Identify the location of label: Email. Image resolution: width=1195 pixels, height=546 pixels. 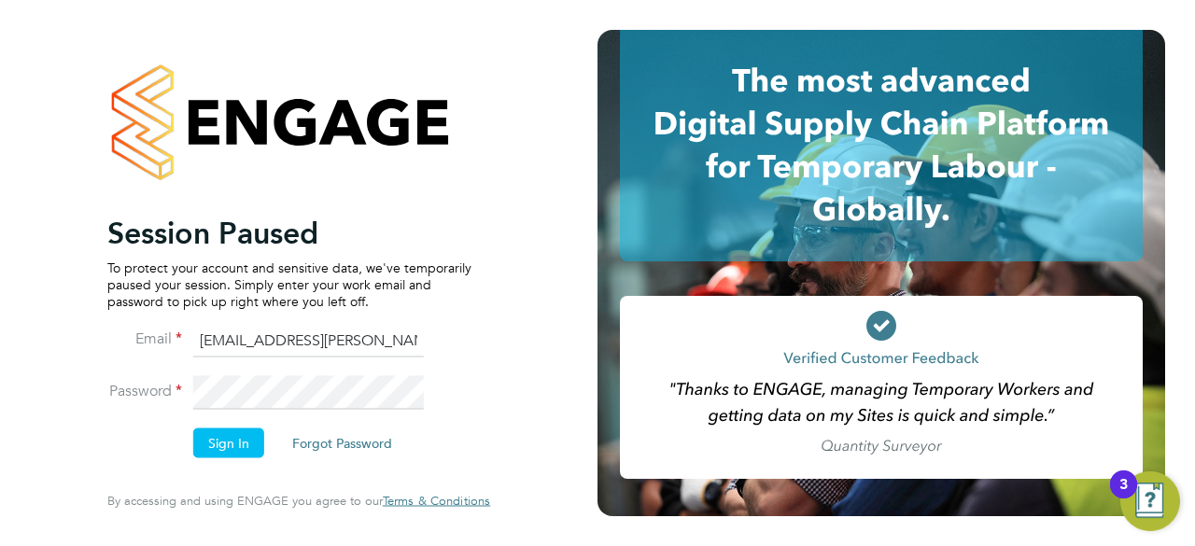
(145, 339).